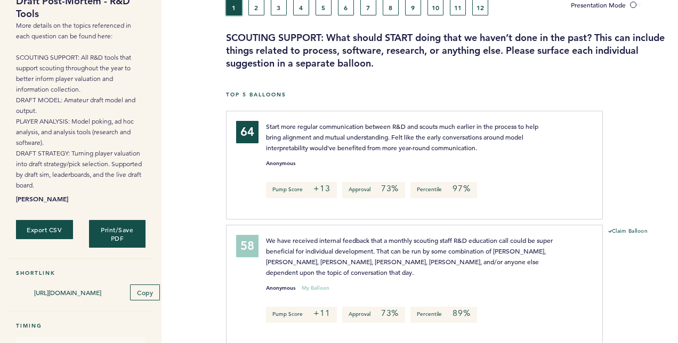 Image resolution: width=678 pixels, height=343 pixels. Describe the element at coordinates (598, 5) in the screenshot. I see `span: Presentation Mode` at that location.